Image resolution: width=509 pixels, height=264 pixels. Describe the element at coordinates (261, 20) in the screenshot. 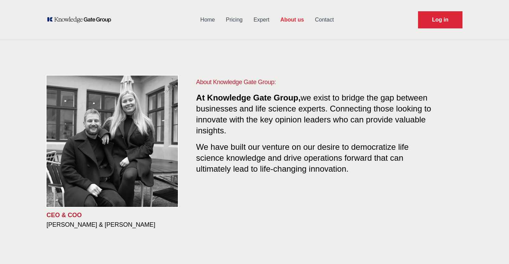

I see `a: Expert` at that location.